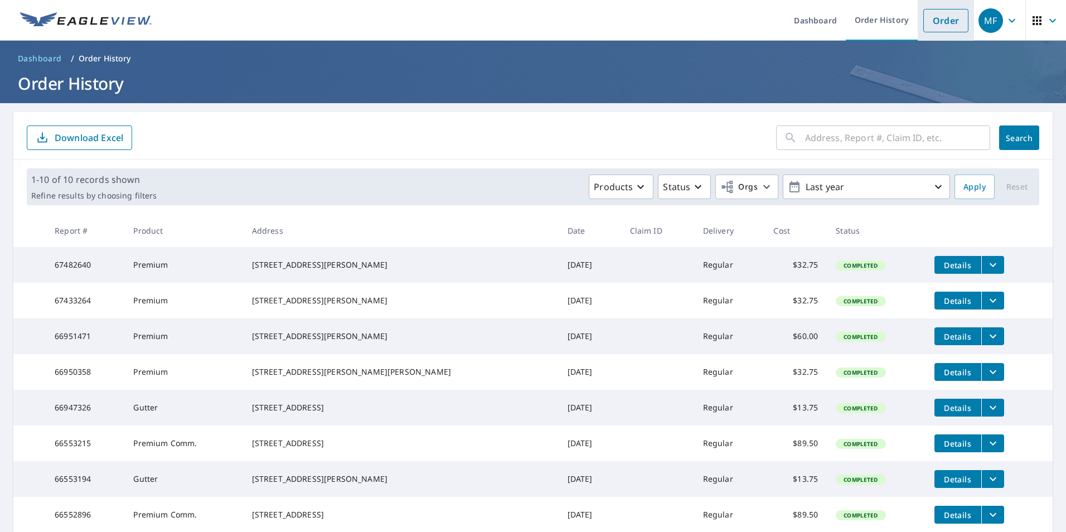 The image size is (1066, 532). I want to click on th: Date, so click(590, 230).